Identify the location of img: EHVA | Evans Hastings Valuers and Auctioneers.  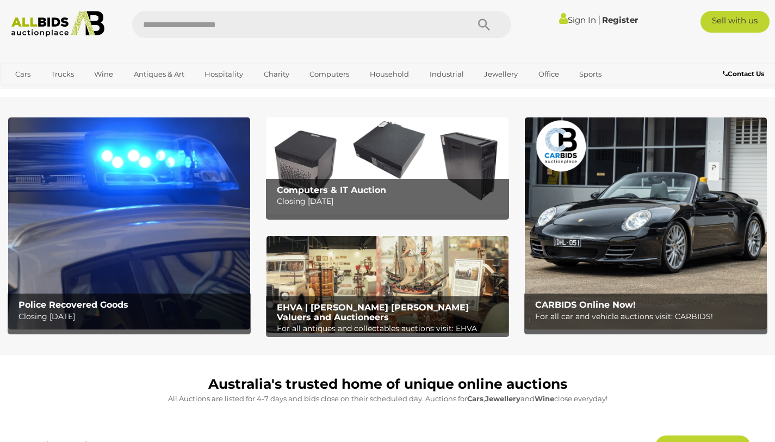
(387, 285).